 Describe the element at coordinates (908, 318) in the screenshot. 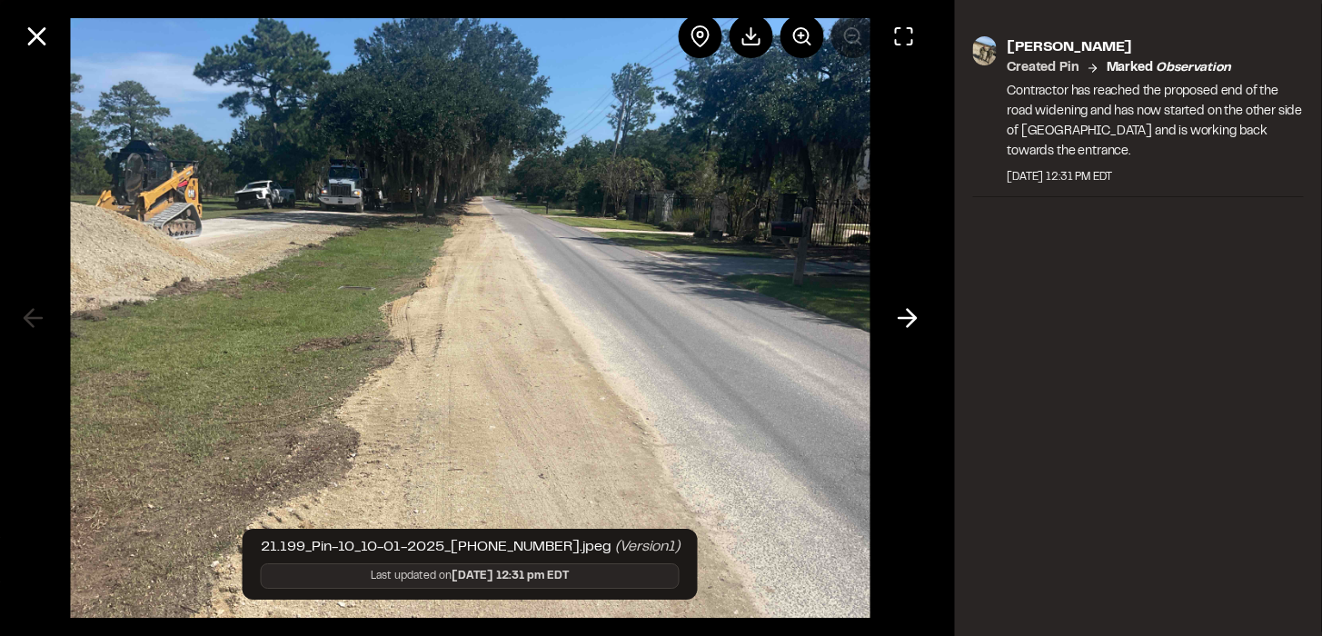

I see `button: Next photo` at that location.